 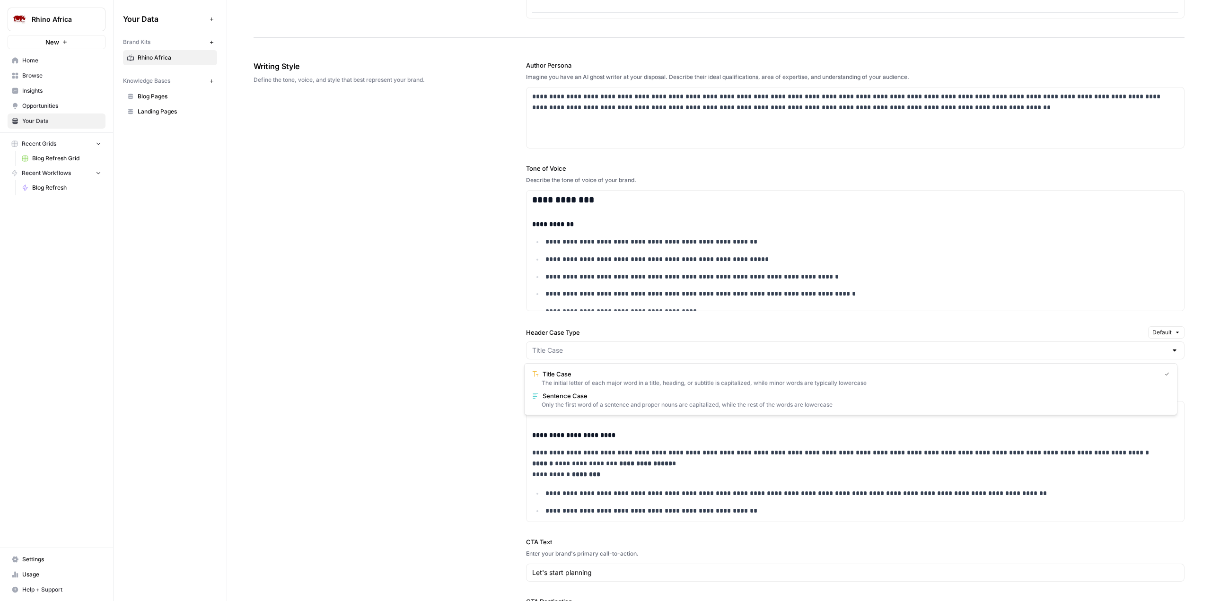 I want to click on button: Recent Grids, so click(x=56, y=144).